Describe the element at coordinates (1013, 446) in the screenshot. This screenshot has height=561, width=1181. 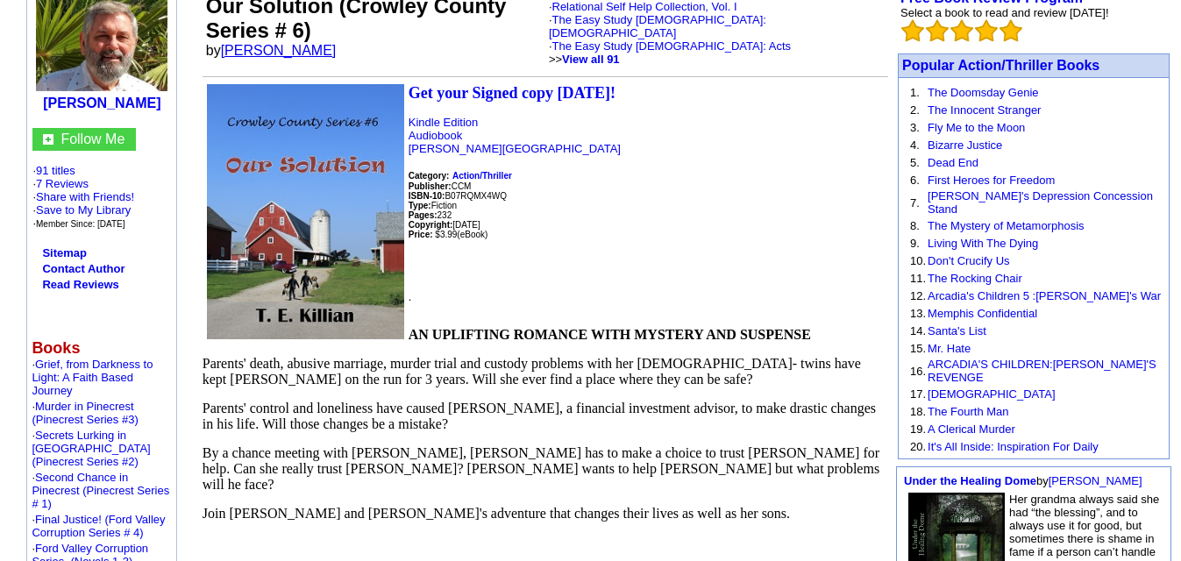
I see `a: It's All Inside: Inspiration For Daily` at that location.